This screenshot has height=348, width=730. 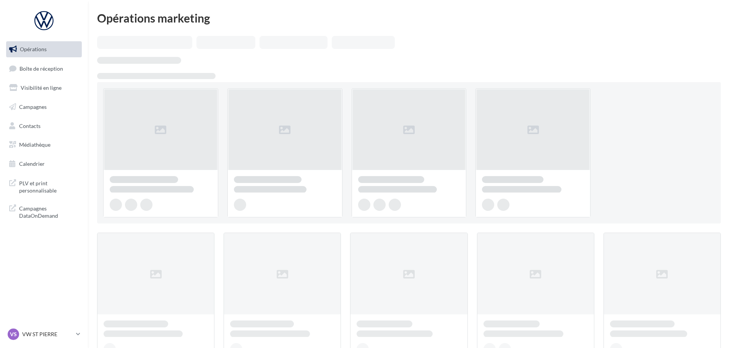 I want to click on div: Opérations marketing, so click(x=409, y=18).